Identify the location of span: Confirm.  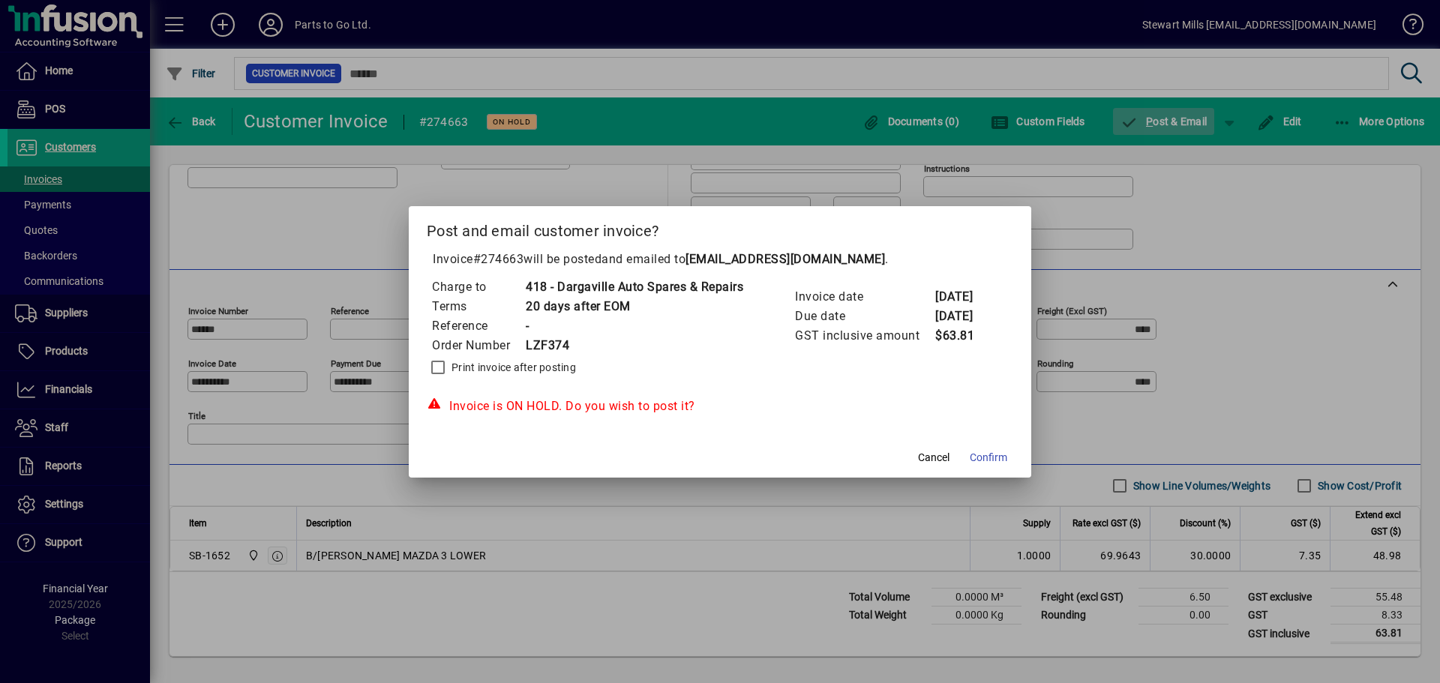
(989, 458).